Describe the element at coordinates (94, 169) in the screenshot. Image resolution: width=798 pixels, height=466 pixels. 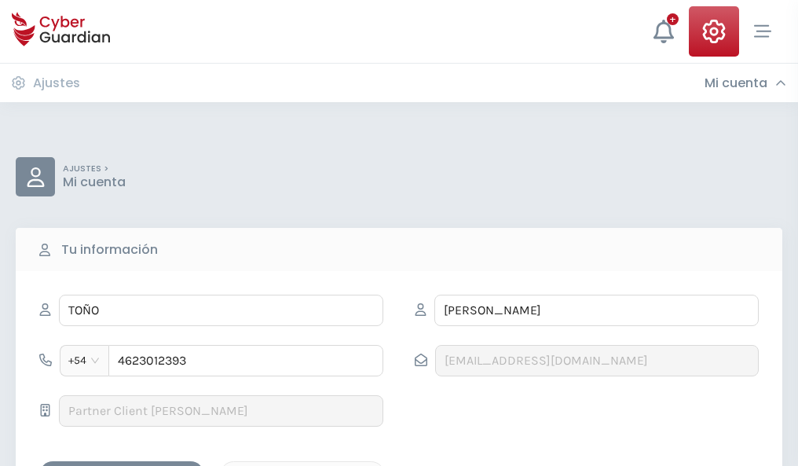
I see `p: AJUSTES >` at that location.